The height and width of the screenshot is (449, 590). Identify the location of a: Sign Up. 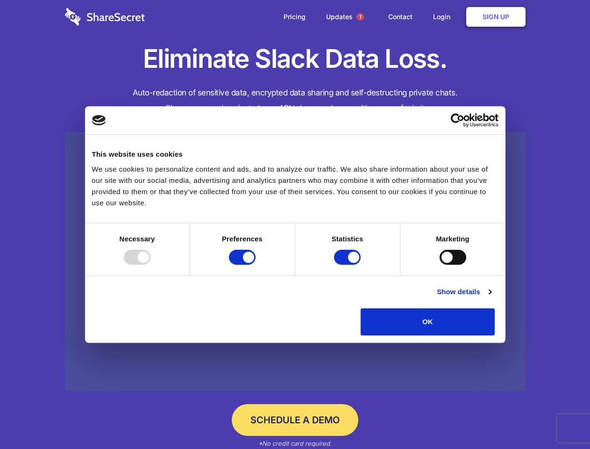
(496, 17).